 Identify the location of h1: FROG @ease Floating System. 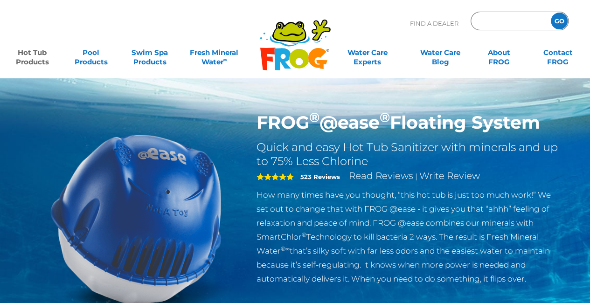
(408, 123).